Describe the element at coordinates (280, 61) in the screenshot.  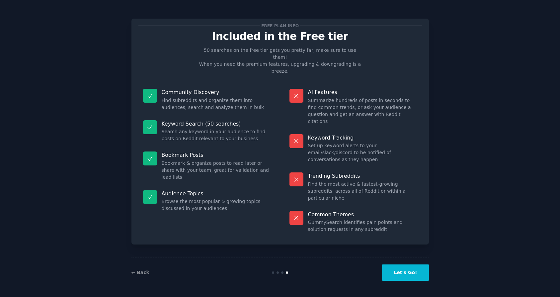
I see `p: 50 searches on the free tier gets you pretty far, make sure to use them! When you need the premiu...` at that location.